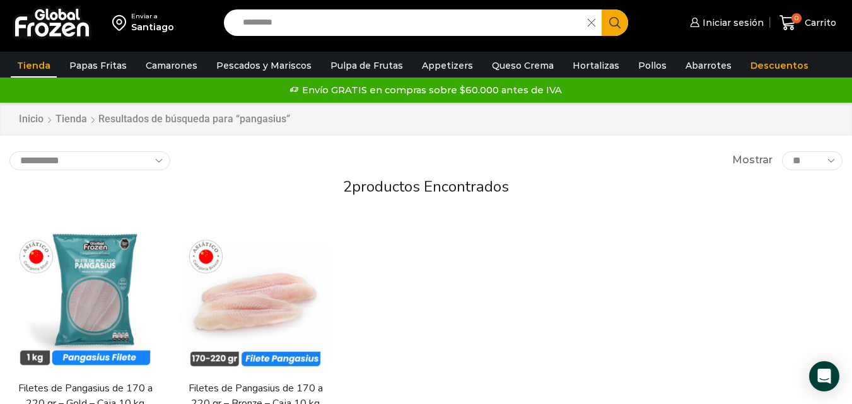  Describe the element at coordinates (447, 66) in the screenshot. I see `a: Appetizers` at that location.